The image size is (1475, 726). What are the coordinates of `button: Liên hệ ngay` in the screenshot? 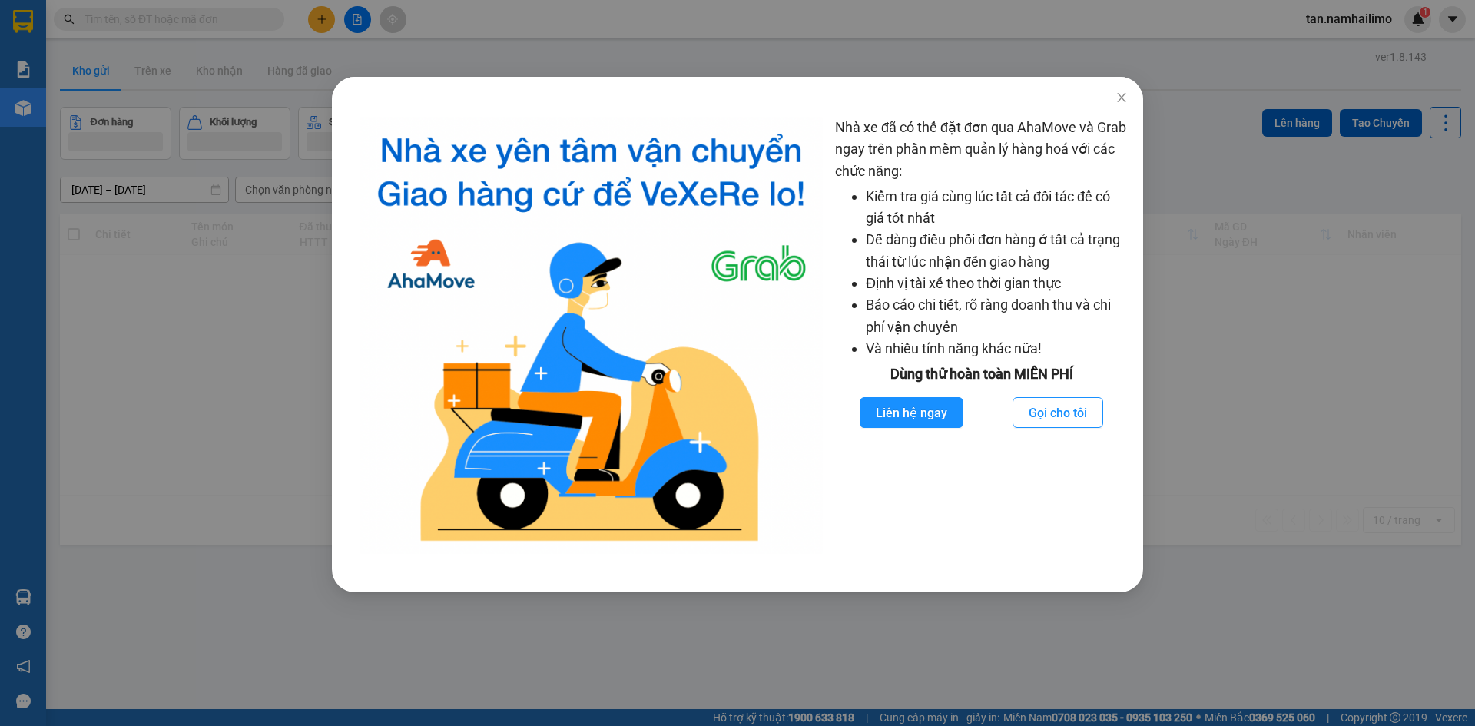 It's located at (911, 413).